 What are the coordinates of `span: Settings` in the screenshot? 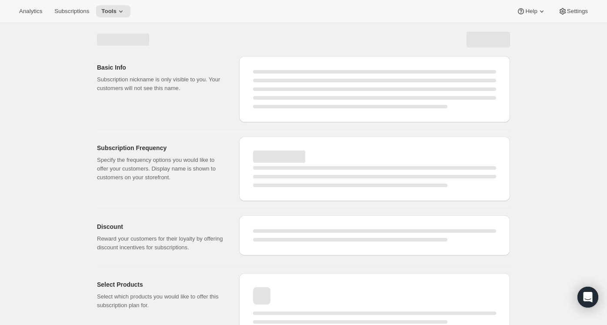 It's located at (577, 11).